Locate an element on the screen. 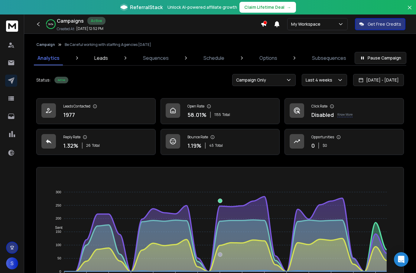 The image size is (416, 273). tspan: 300 is located at coordinates (58, 192).